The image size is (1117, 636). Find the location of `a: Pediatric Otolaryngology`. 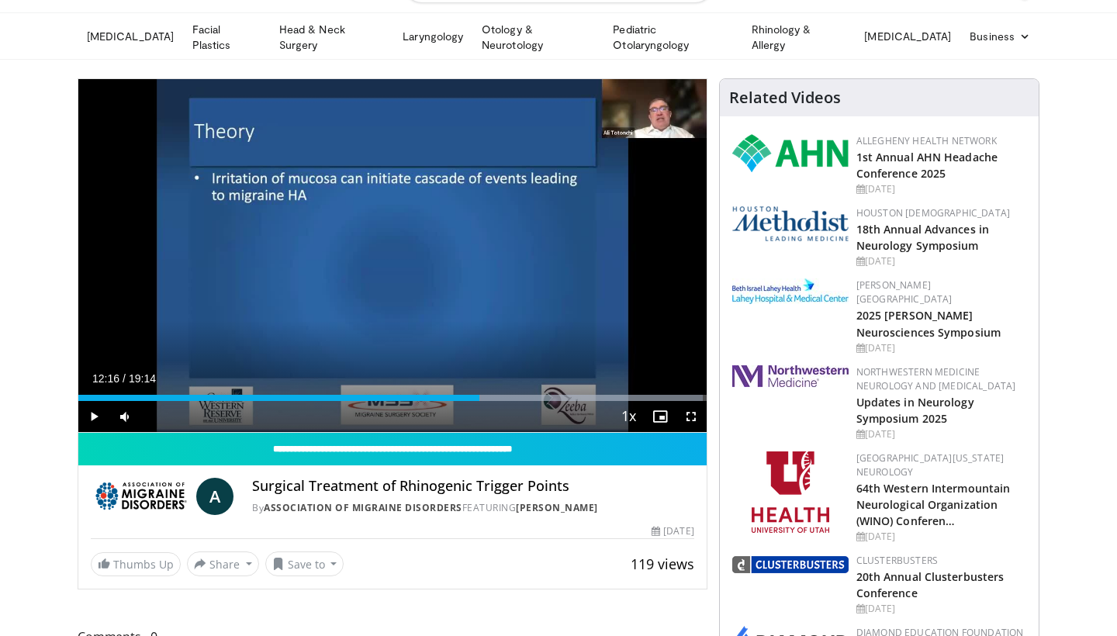

a: Pediatric Otolaryngology is located at coordinates (672, 37).